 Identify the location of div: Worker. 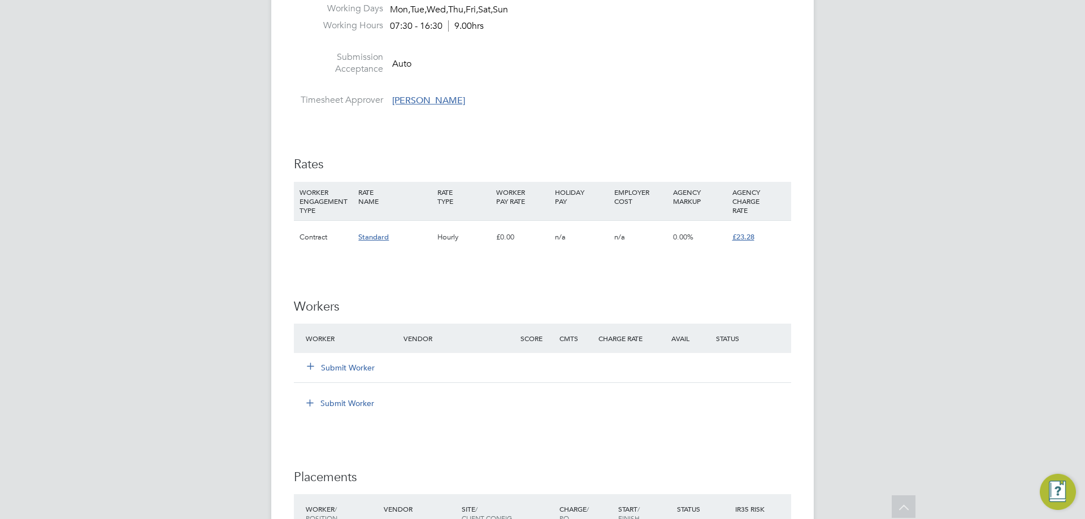
(352, 339).